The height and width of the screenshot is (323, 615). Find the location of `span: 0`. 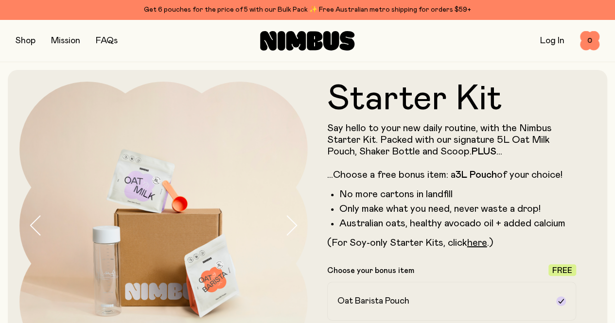

span: 0 is located at coordinates (589, 41).